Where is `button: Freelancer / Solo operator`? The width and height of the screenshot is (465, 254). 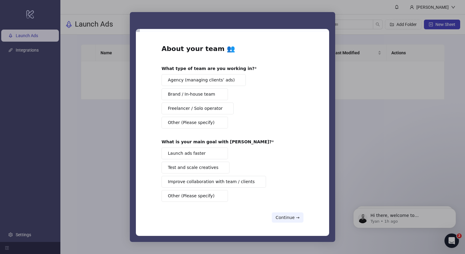 button: Freelancer / Solo operator is located at coordinates (197, 108).